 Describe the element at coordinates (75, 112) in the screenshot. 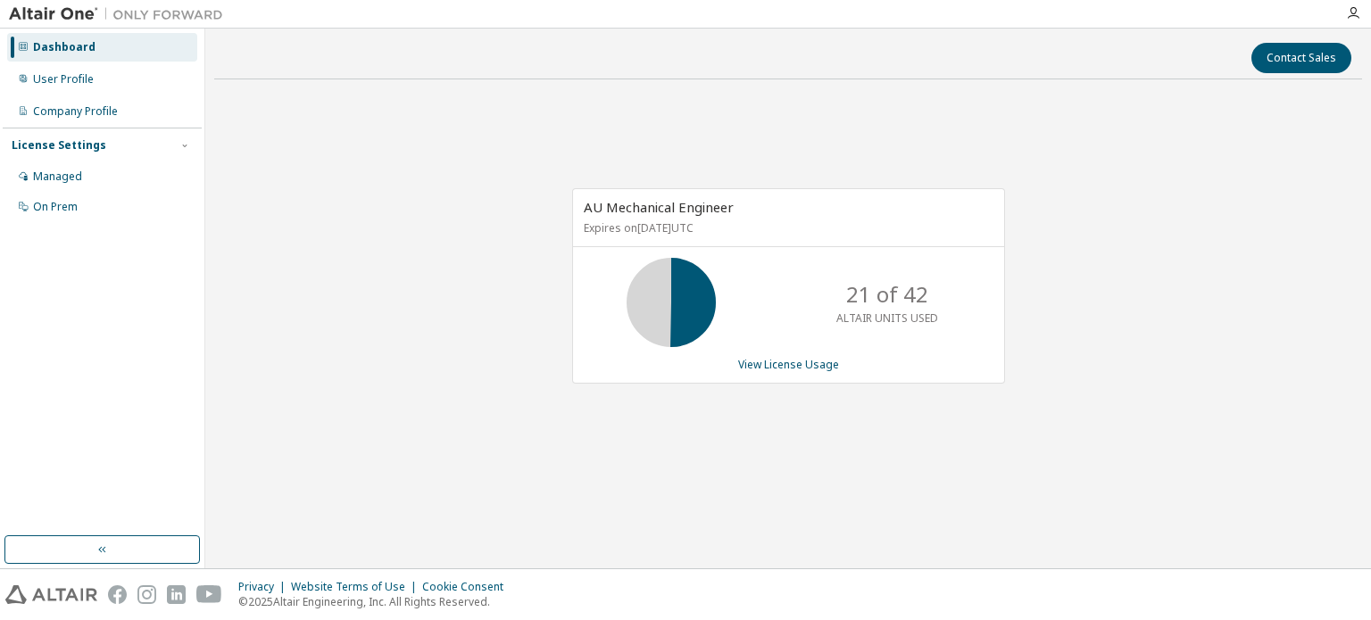

I see `div: Company Profile` at that location.